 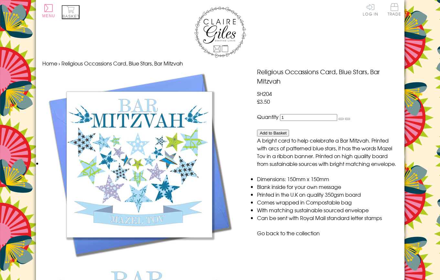 I want to click on li: Can be sent with Royal Mail standard letter stamps, so click(x=327, y=217).